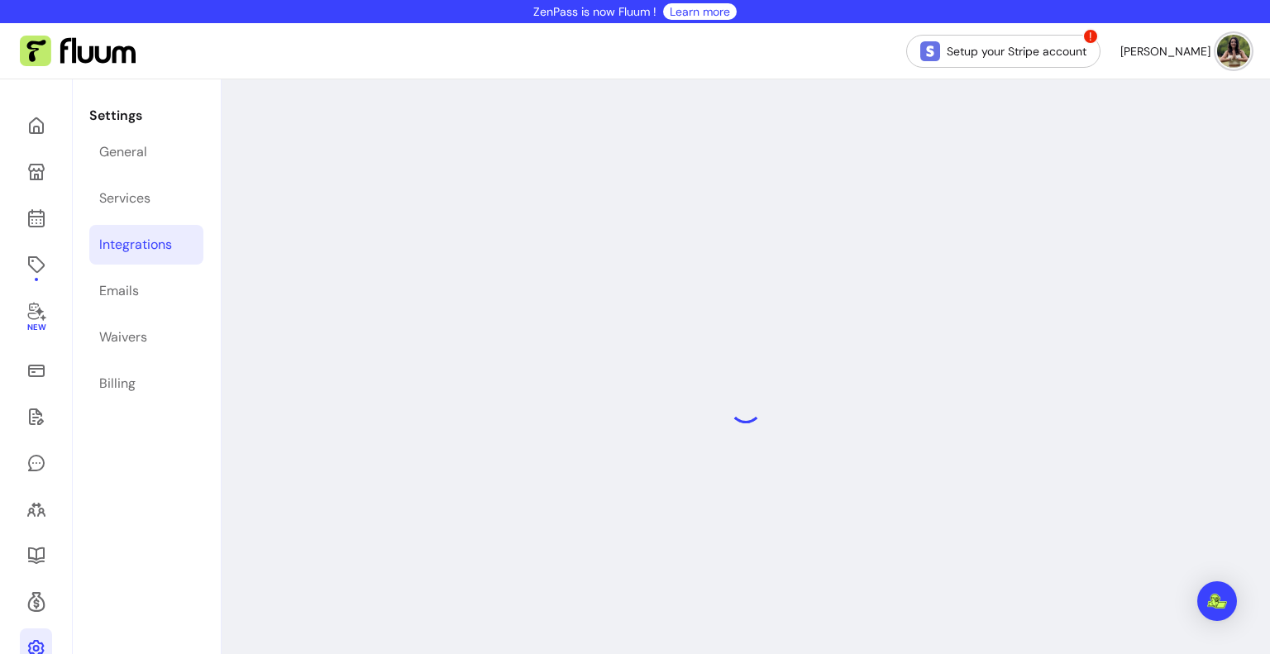 The height and width of the screenshot is (654, 1270). What do you see at coordinates (146, 152) in the screenshot?
I see `a: General` at bounding box center [146, 152].